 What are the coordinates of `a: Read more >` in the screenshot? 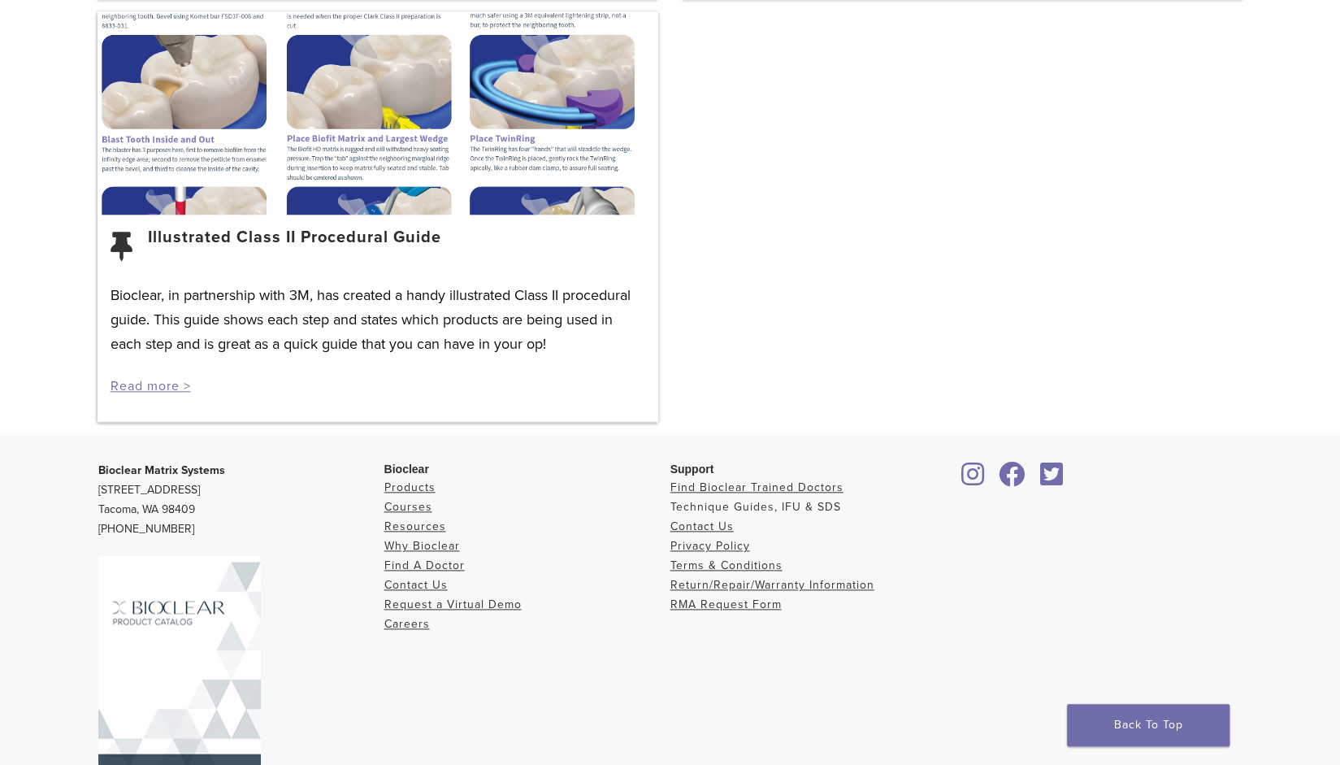 It's located at (150, 386).